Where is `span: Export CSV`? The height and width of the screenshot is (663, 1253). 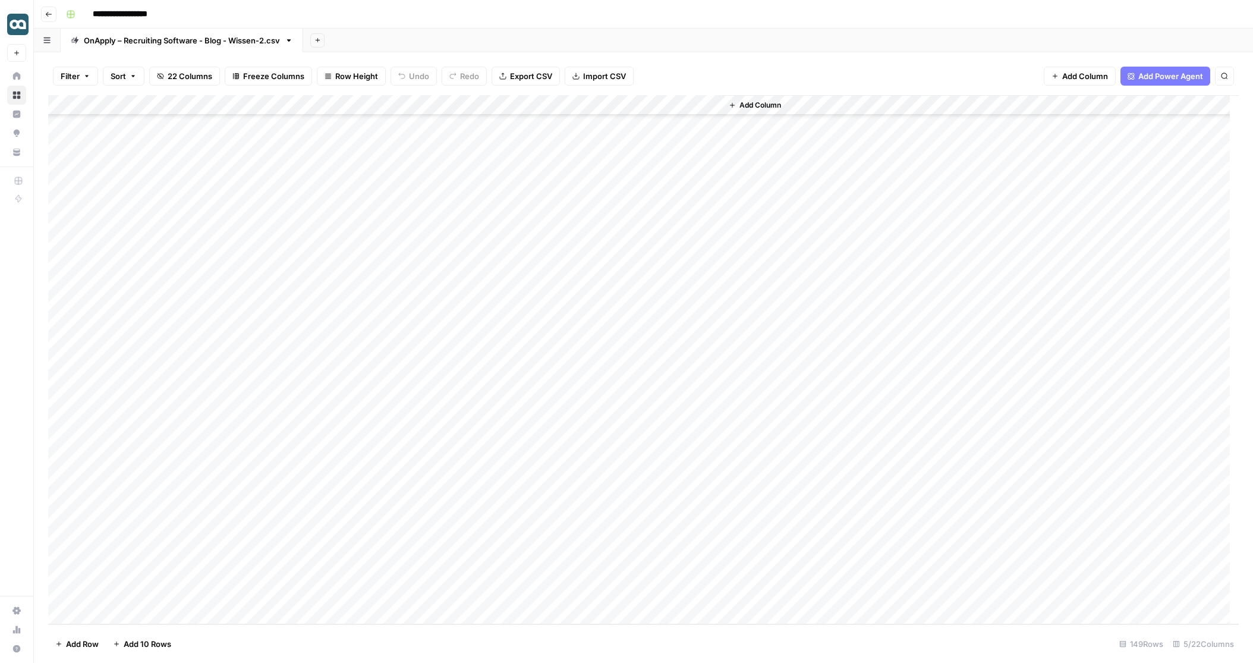 span: Export CSV is located at coordinates (531, 76).